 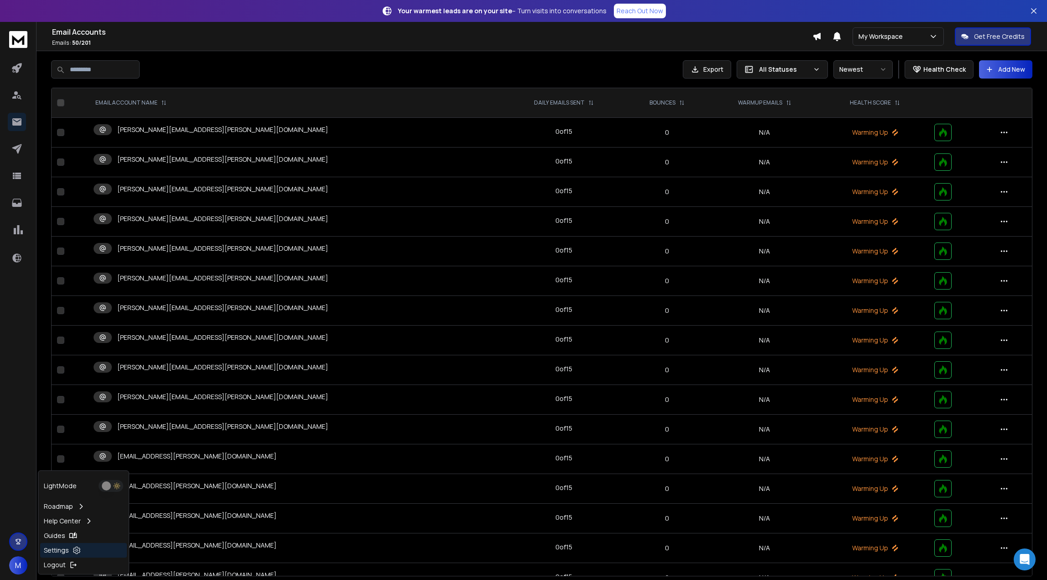 What do you see at coordinates (81, 42) in the screenshot?
I see `span: 50 / 201` at bounding box center [81, 42].